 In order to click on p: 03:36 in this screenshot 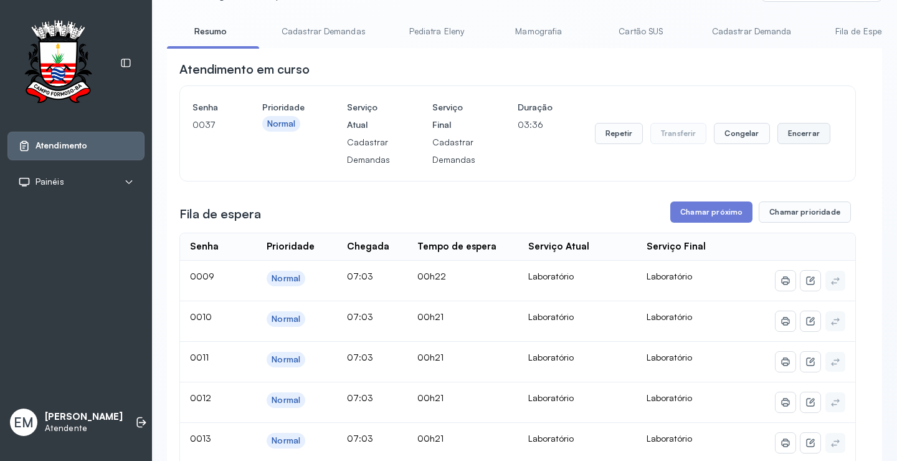, I will do `click(535, 125)`.